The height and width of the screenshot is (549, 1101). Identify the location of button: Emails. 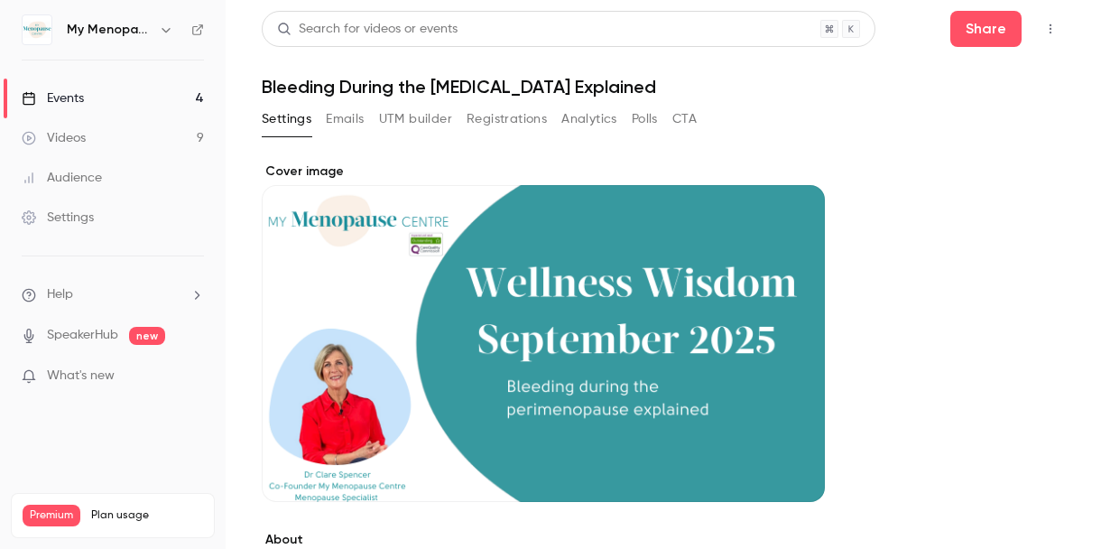
(345, 119).